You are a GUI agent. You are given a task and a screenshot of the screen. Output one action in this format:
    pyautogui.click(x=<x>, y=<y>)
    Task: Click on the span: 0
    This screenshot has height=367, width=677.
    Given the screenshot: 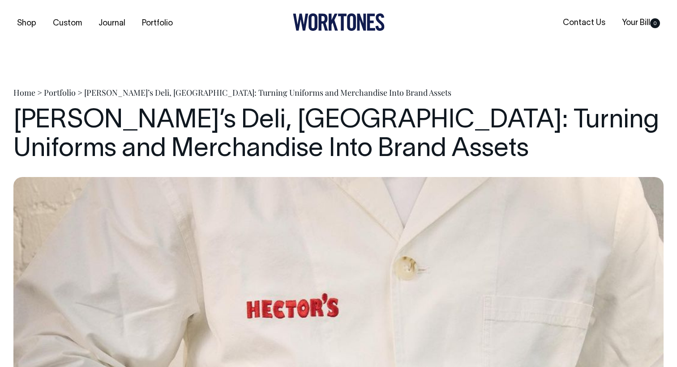 What is the action you would take?
    pyautogui.click(x=655, y=23)
    